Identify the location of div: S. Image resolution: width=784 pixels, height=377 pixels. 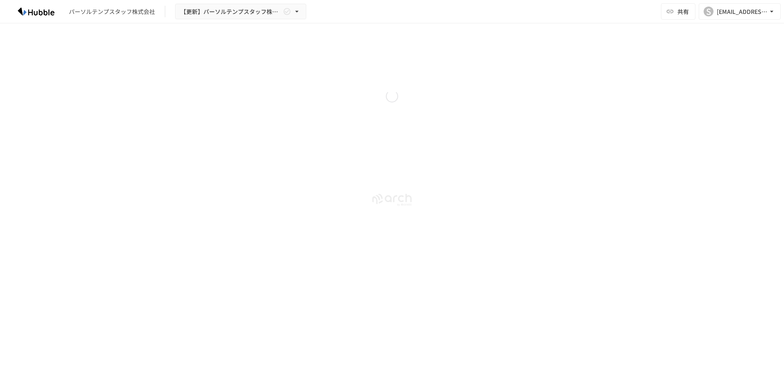
(709, 11).